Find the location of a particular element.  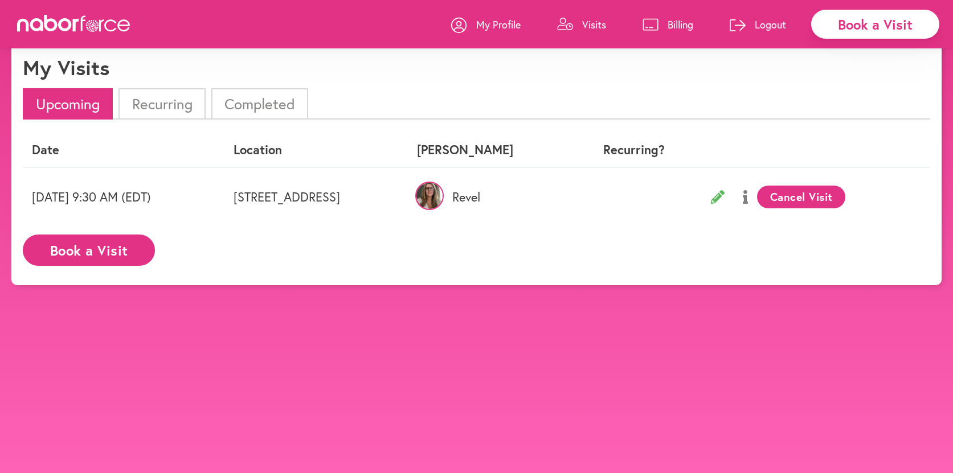

p: Revel is located at coordinates (491, 197).